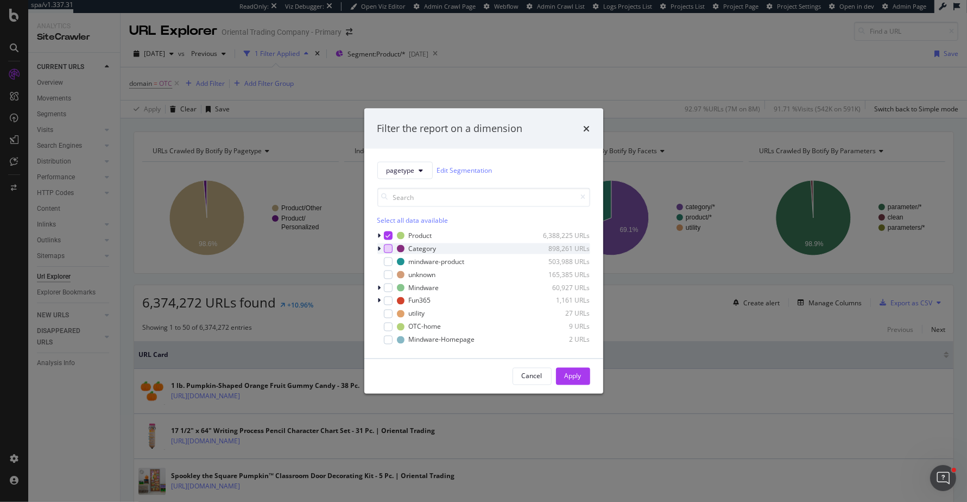  Describe the element at coordinates (563, 287) in the screenshot. I see `div: 60,927 URLs` at that location.